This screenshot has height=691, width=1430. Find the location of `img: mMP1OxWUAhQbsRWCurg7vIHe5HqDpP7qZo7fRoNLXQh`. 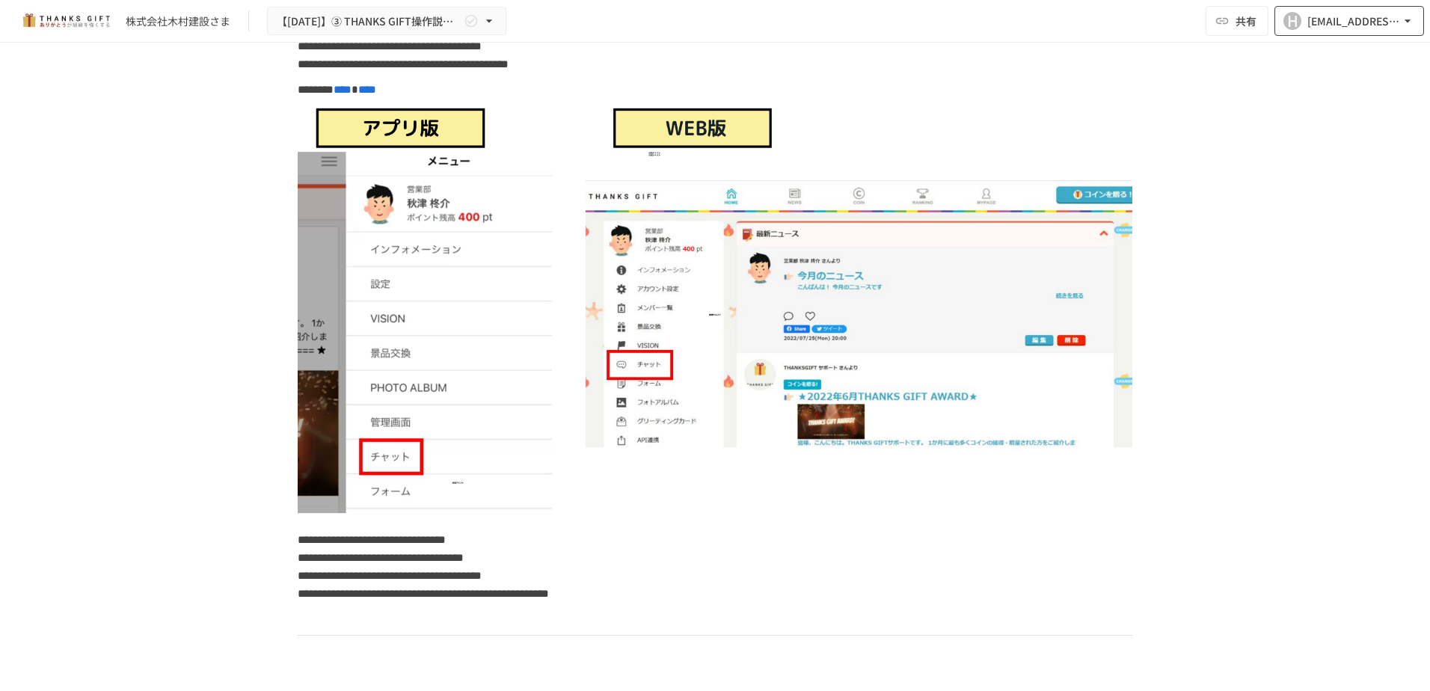

img: mMP1OxWUAhQbsRWCurg7vIHe5HqDpP7qZo7fRoNLXQh is located at coordinates (66, 21).